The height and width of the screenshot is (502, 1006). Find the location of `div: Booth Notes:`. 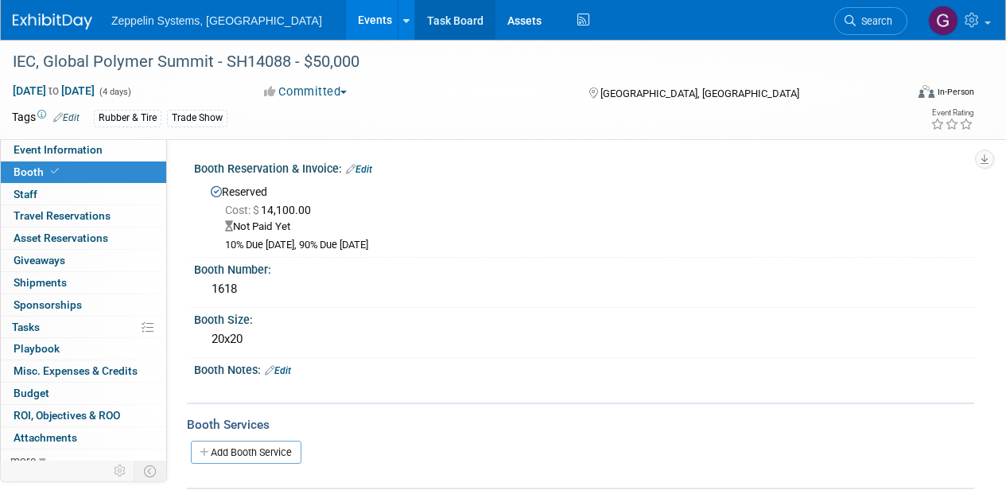

div: Booth Notes: is located at coordinates (584, 368).